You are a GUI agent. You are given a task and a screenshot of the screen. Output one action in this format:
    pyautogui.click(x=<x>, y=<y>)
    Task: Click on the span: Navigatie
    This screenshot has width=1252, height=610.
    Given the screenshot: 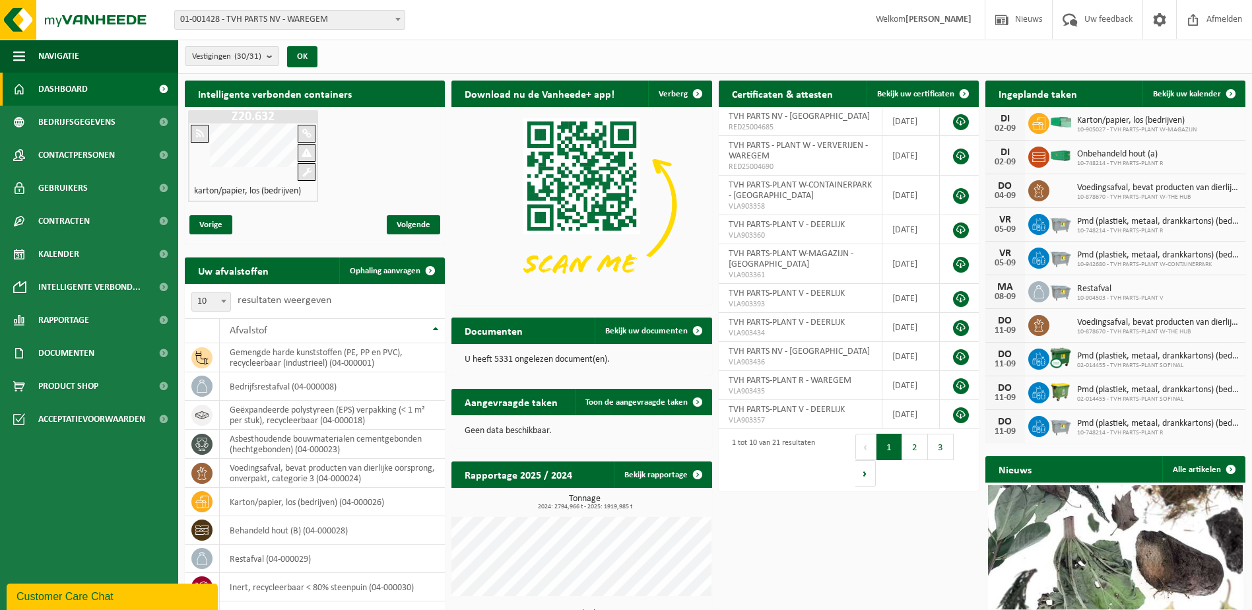 What is the action you would take?
    pyautogui.click(x=59, y=56)
    